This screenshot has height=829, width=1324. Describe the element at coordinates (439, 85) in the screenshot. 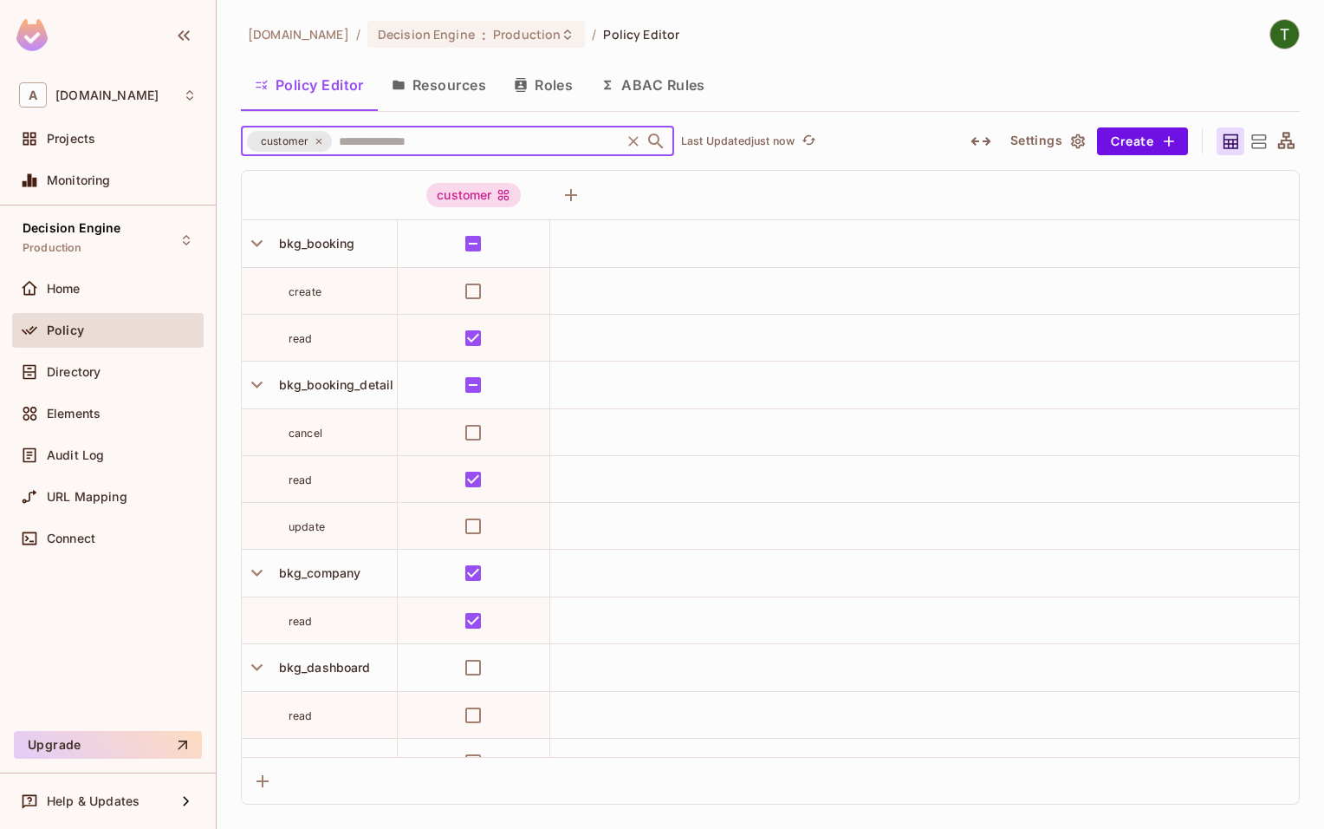

I see `button: Resources` at that location.